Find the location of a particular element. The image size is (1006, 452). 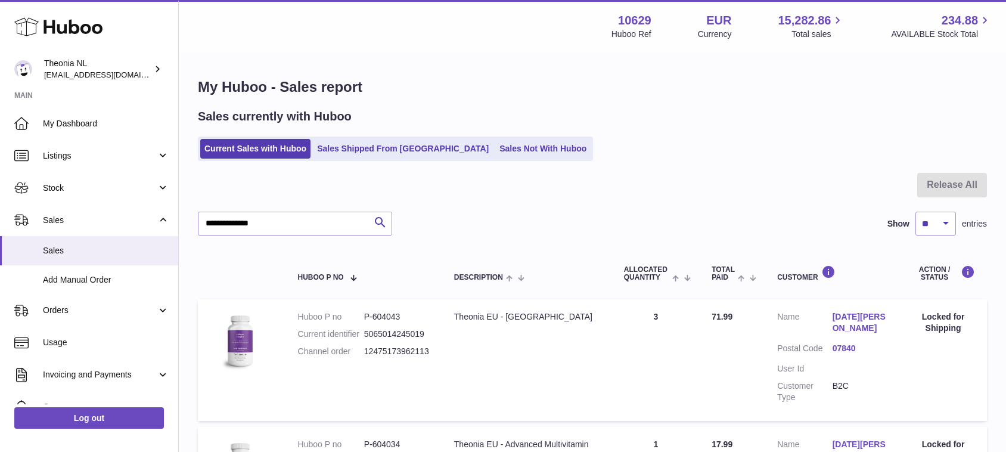

div: Customer is located at coordinates (832, 273).